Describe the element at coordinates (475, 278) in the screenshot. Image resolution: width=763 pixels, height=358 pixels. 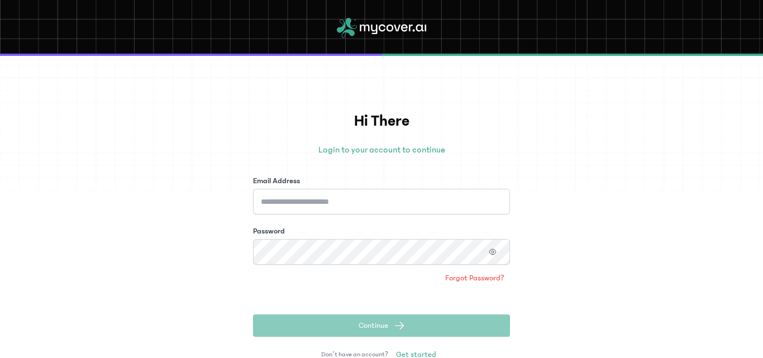
I see `a: Forgot Password?` at that location.